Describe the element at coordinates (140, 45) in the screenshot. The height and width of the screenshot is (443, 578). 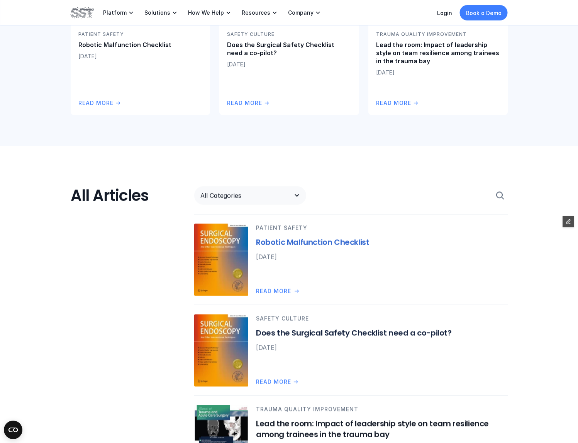
I see `p: Robotic Malfunction Checklist` at that location.